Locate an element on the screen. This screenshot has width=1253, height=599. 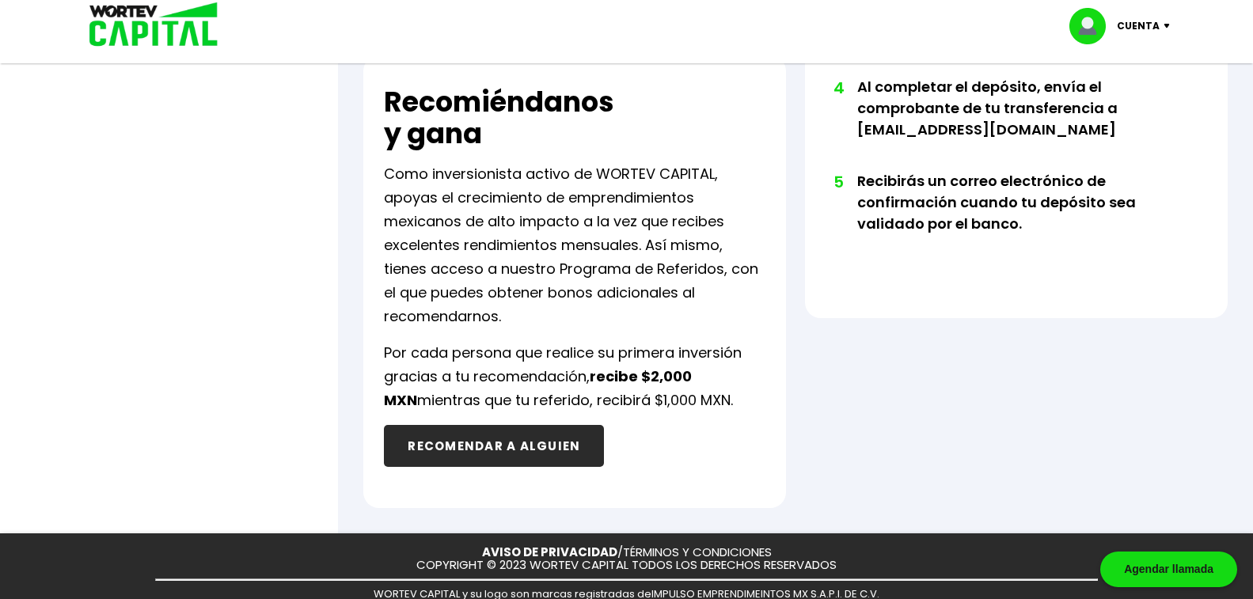
img: profile-image is located at coordinates (1093, 26).